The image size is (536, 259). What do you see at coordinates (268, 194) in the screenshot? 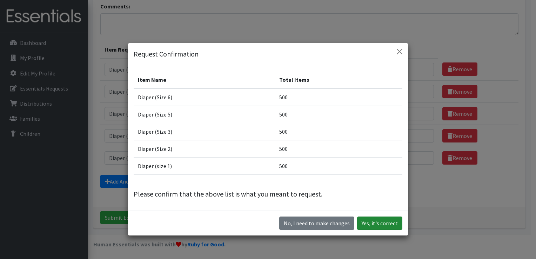
I see `p: Please confirm that the above list is what you meant to request.` at bounding box center [268, 194].